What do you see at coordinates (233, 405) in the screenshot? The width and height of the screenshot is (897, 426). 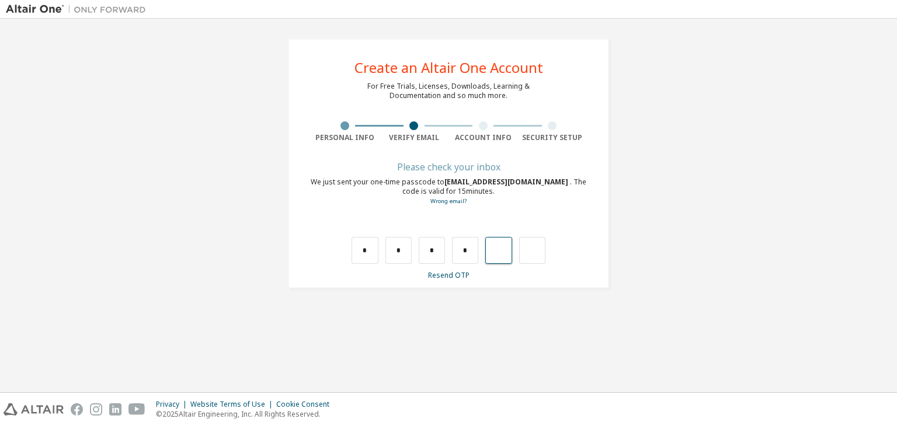 I see `div: Website Terms of Use` at bounding box center [233, 405].